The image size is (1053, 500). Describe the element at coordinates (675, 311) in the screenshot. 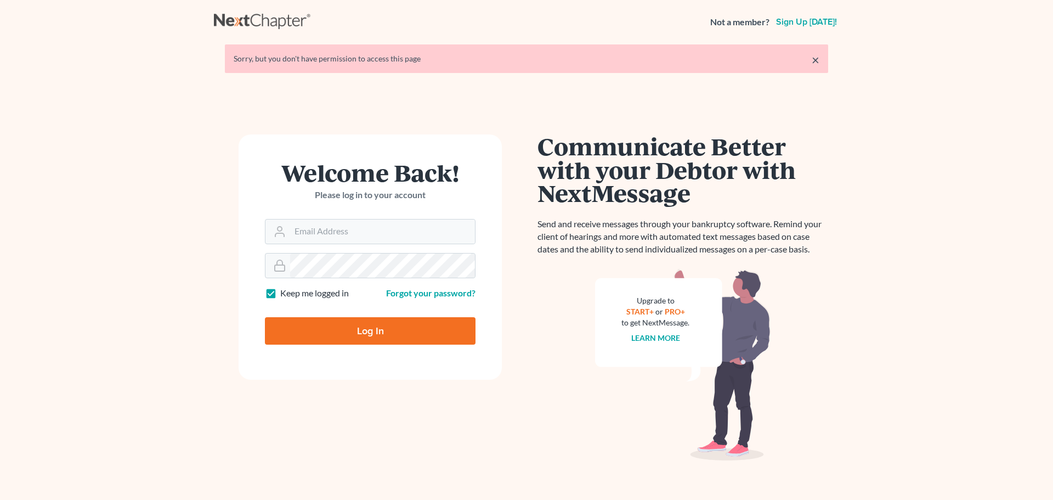

I see `a: PRO+` at that location.